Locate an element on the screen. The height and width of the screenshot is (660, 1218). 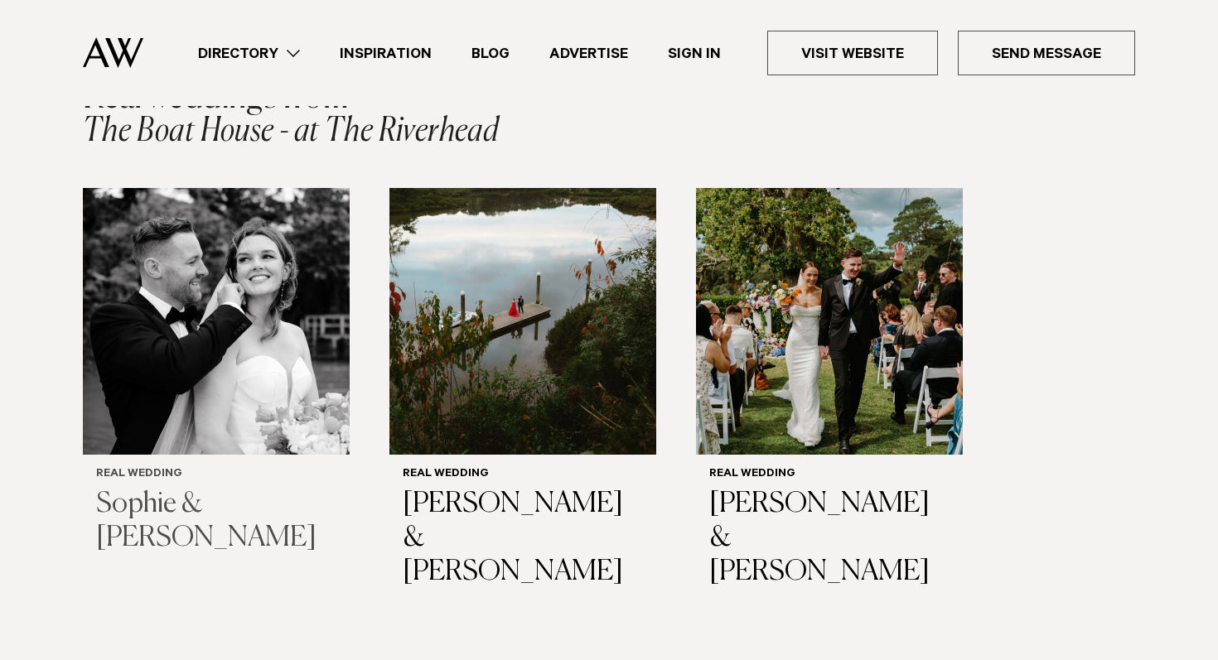
a: Visit Website is located at coordinates (853, 53).